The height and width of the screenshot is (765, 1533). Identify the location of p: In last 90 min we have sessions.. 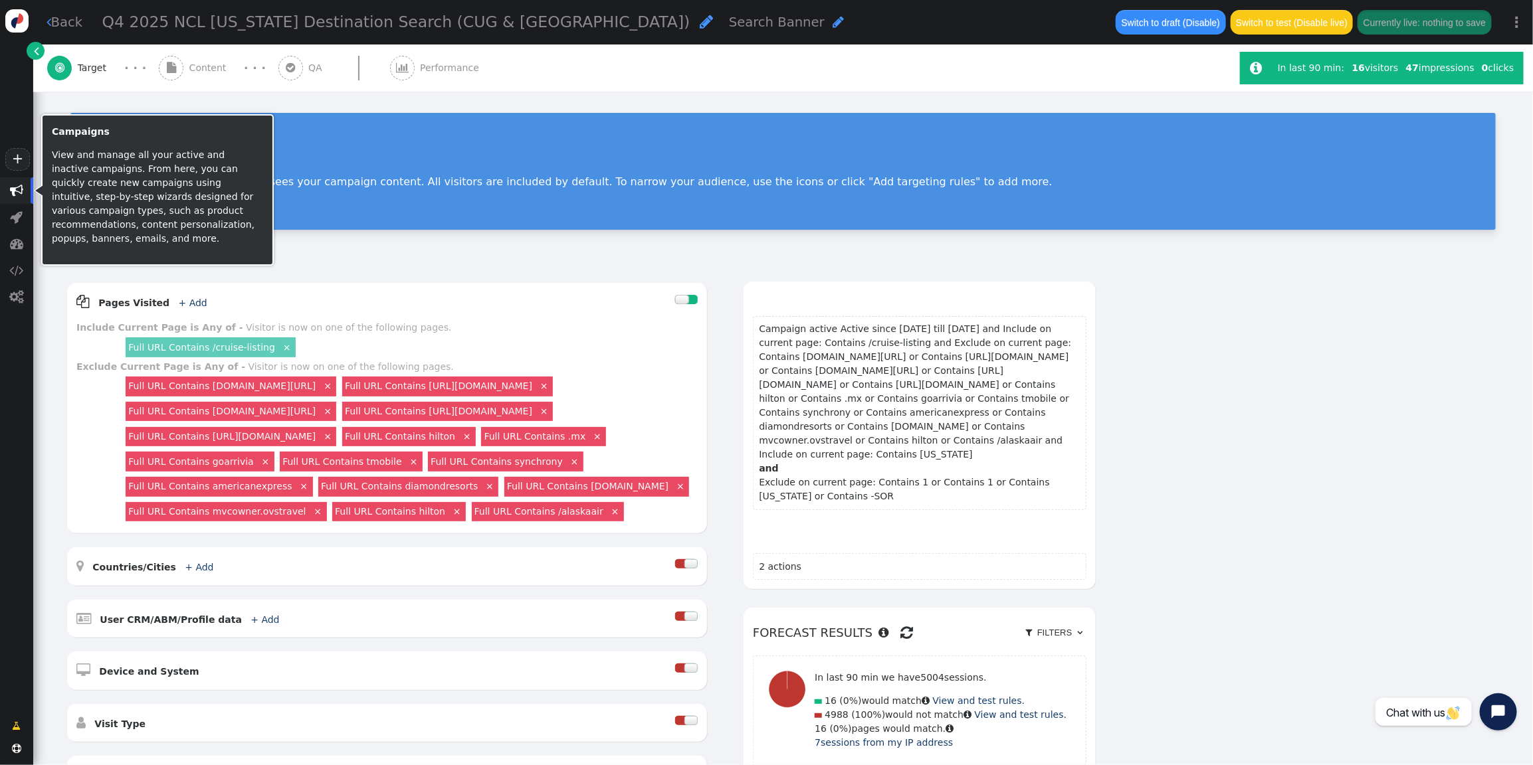
(940, 678).